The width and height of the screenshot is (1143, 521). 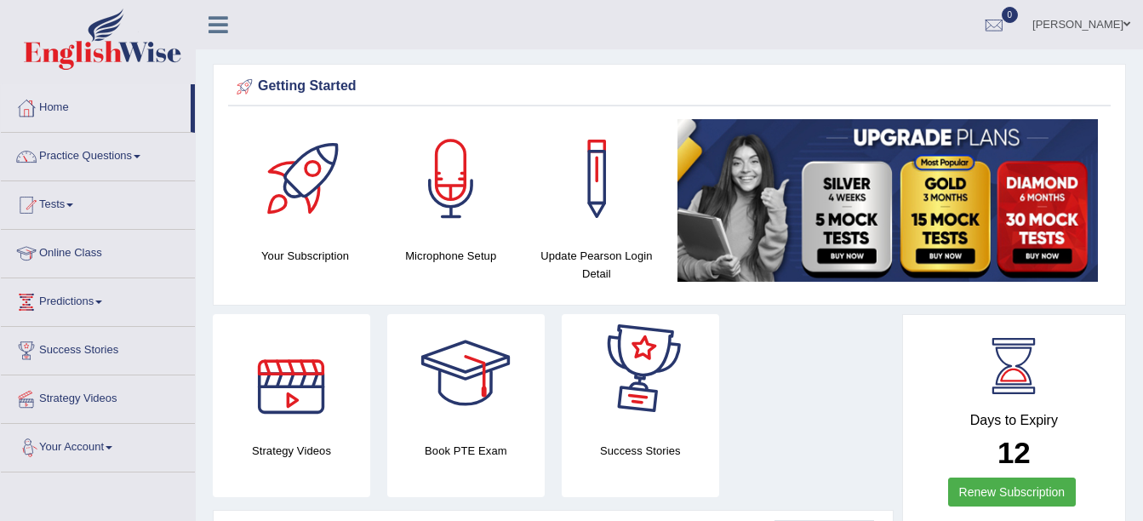 What do you see at coordinates (1010, 14) in the screenshot?
I see `span: 0` at bounding box center [1010, 14].